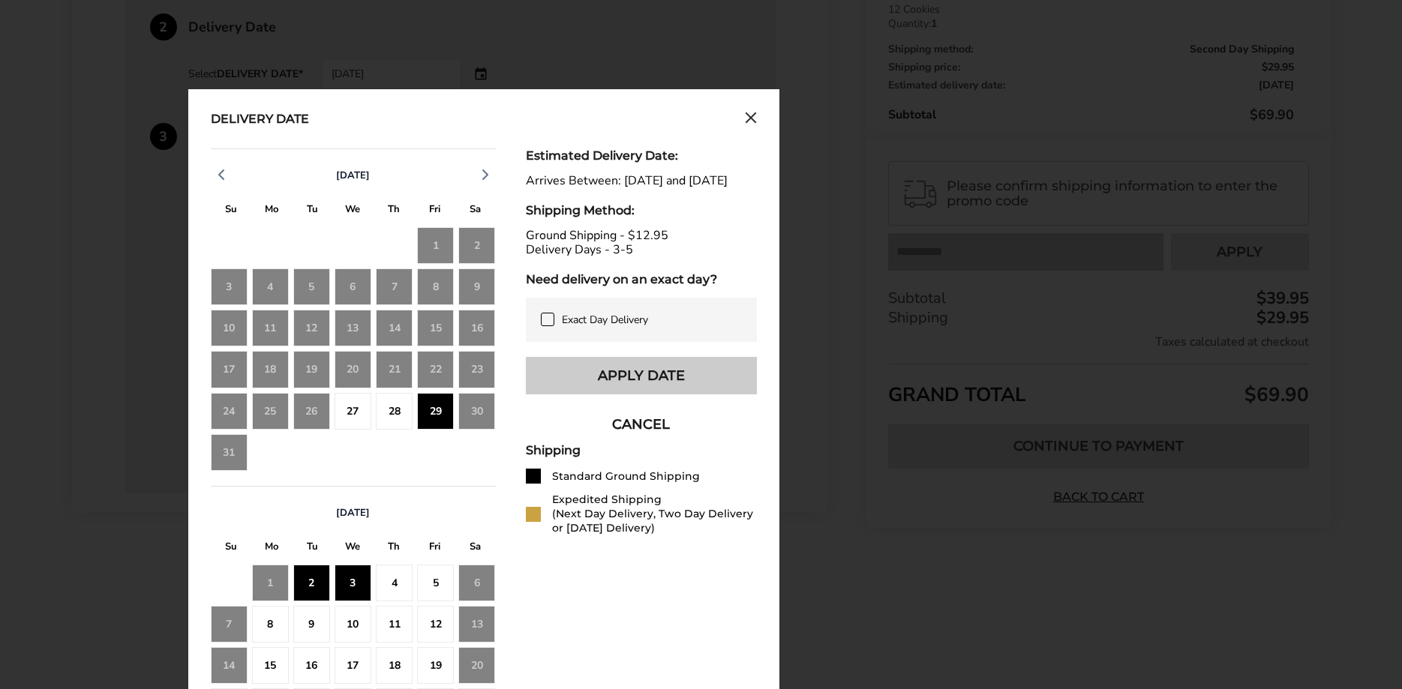 This screenshot has width=1402, height=689. What do you see at coordinates (641, 376) in the screenshot?
I see `button: Apply Date` at bounding box center [641, 376].